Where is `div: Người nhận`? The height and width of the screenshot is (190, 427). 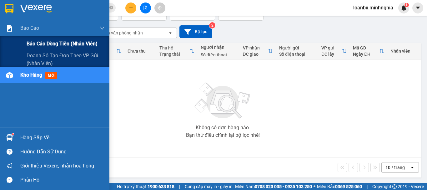
div: Người nhận is located at coordinates (219, 47).